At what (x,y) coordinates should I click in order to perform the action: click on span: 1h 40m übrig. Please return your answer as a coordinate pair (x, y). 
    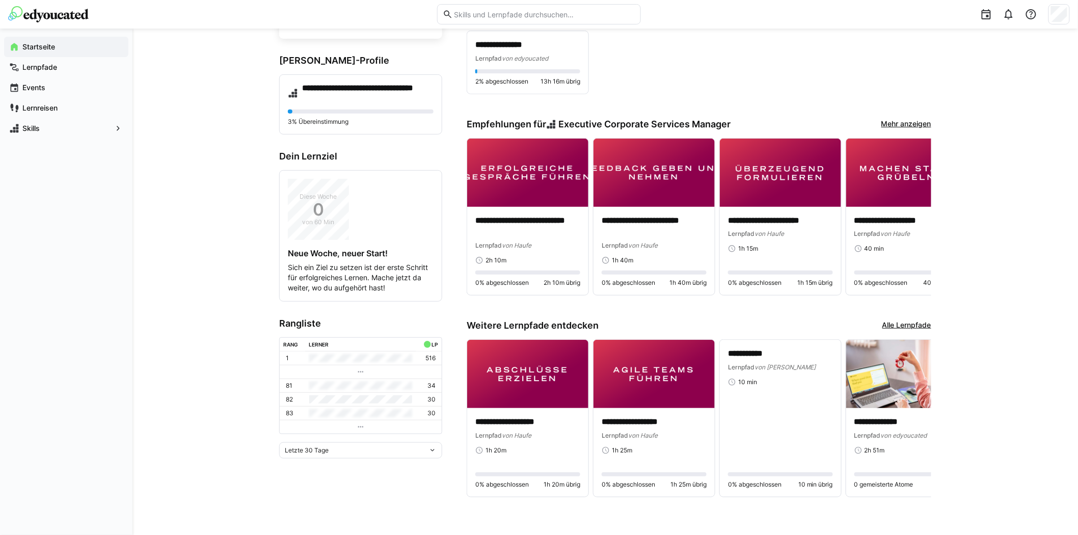
    Looking at the image, I should click on (688, 283).